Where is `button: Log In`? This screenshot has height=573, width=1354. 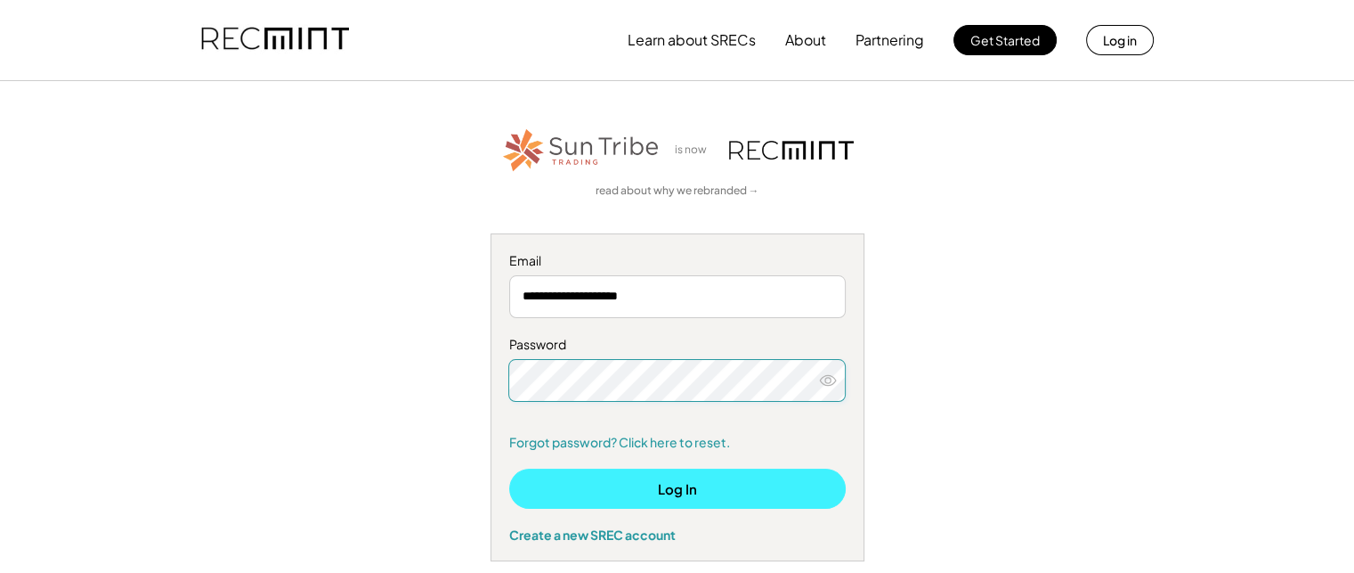 button: Log In is located at coordinates (678, 488).